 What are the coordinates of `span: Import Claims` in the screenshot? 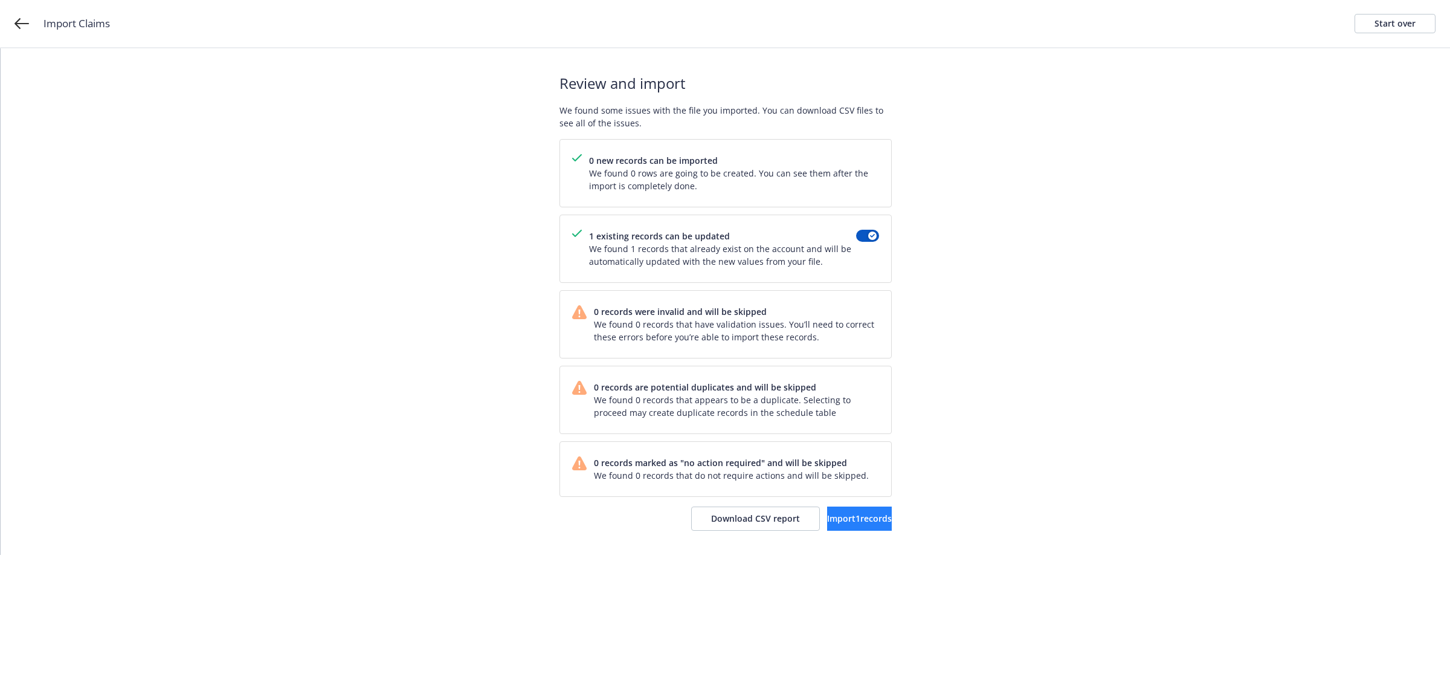 It's located at (77, 24).